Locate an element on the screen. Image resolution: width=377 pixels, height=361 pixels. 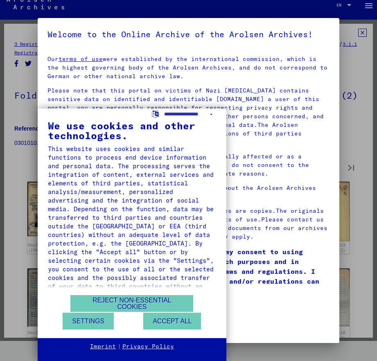
div: We use cookies and other technologies. is located at coordinates (132, 131).